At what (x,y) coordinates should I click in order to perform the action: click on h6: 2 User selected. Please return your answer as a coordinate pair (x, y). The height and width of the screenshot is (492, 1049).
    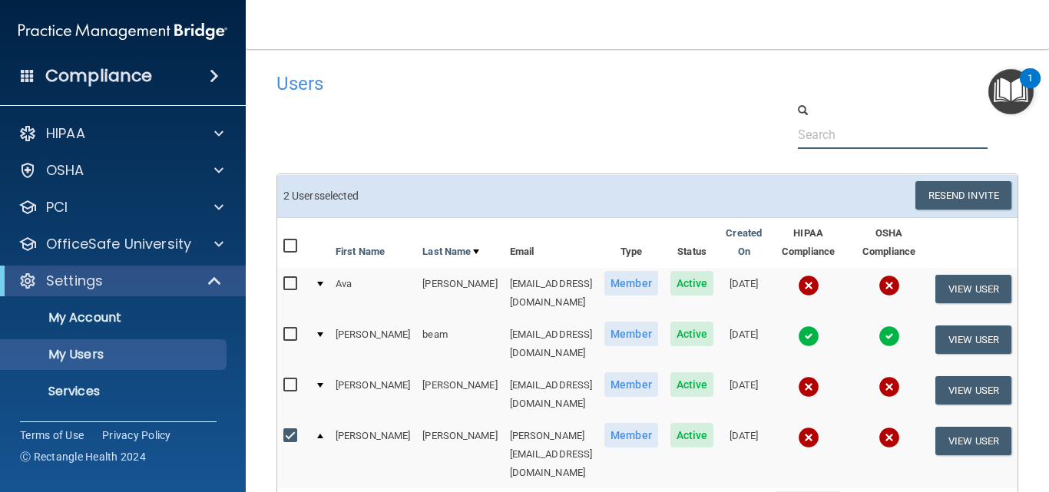
    Looking at the image, I should click on (459, 196).